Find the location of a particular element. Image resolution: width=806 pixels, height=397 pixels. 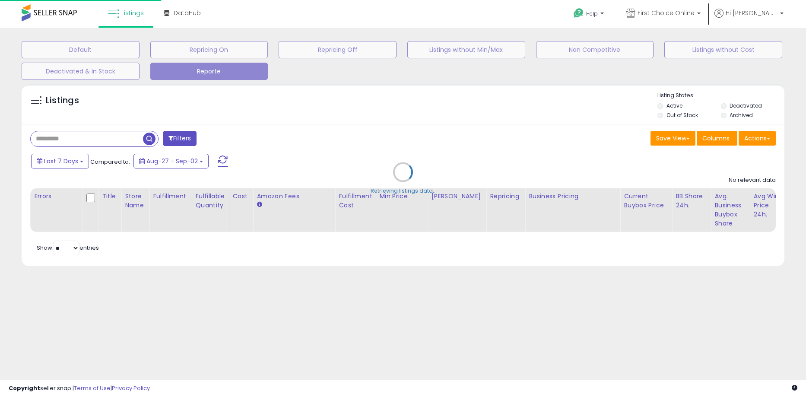

div: seller snap | | is located at coordinates (79, 388).